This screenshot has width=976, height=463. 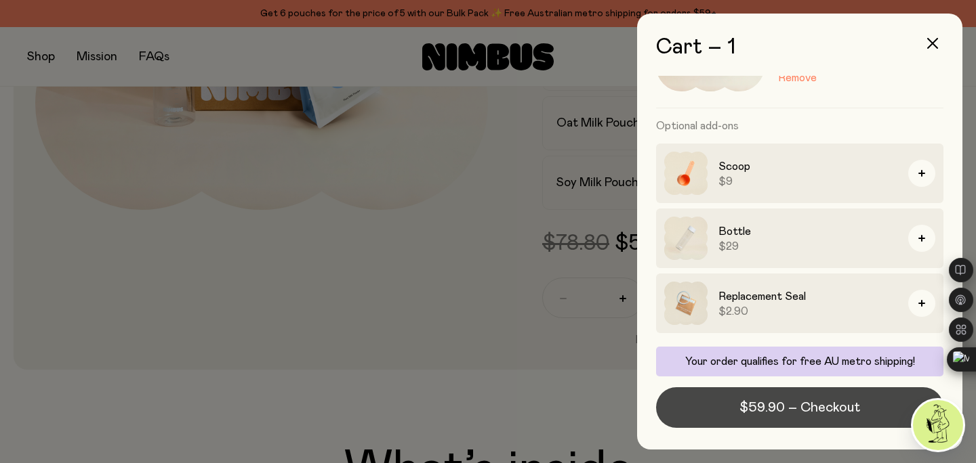 What do you see at coordinates (808, 167) in the screenshot?
I see `h3: Scoop` at bounding box center [808, 167].